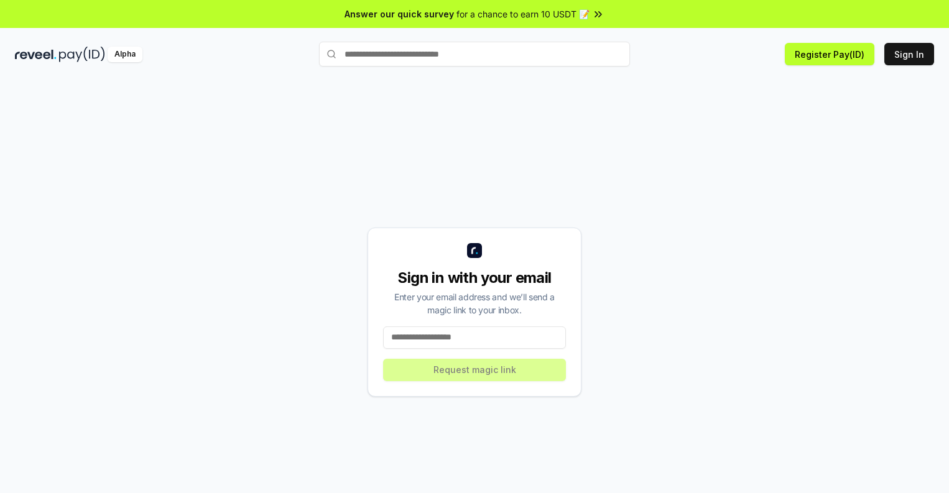 Image resolution: width=949 pixels, height=493 pixels. Describe the element at coordinates (125, 54) in the screenshot. I see `div: Alpha` at that location.